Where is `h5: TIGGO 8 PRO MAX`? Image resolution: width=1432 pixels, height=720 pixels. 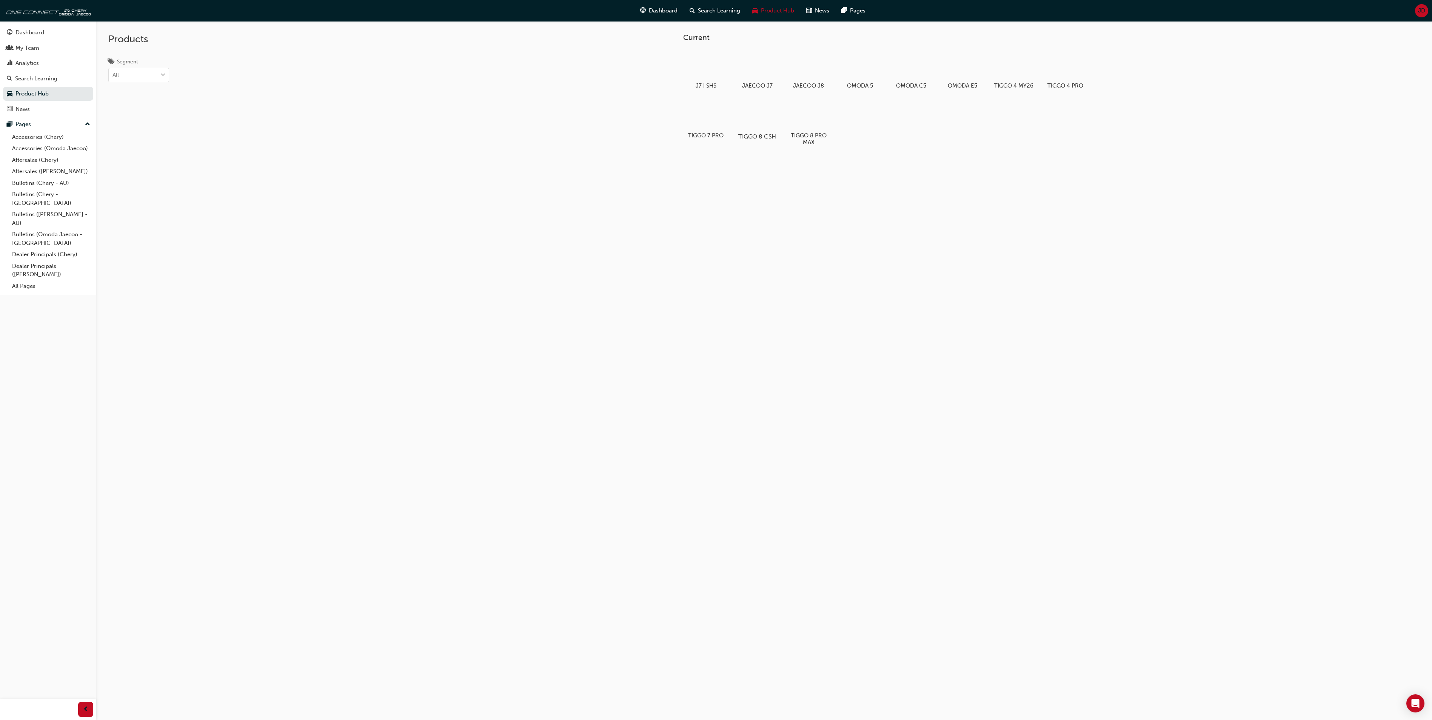 h5: TIGGO 8 PRO MAX is located at coordinates (809, 139).